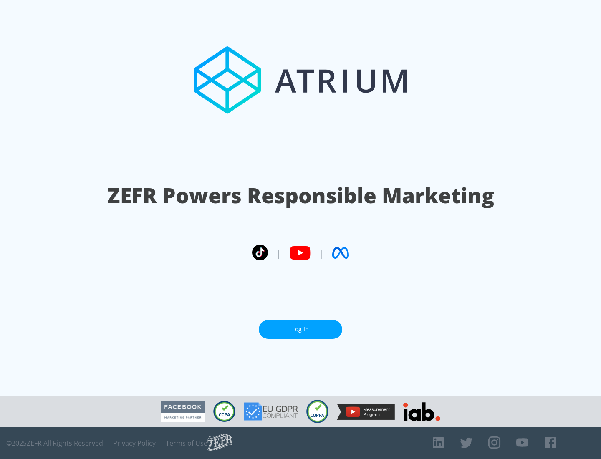  I want to click on span: © 2025 ZEFR All Rights Reserved, so click(55, 443).